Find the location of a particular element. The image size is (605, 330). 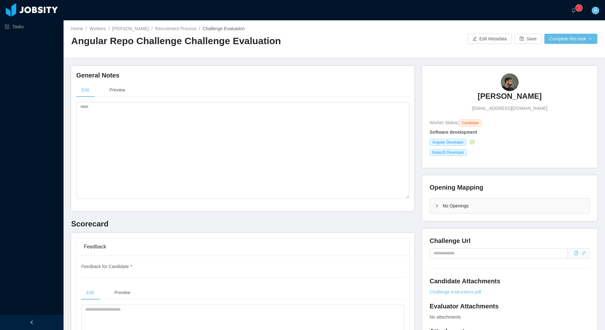

h4: Evaluator Attachments is located at coordinates (510, 306).